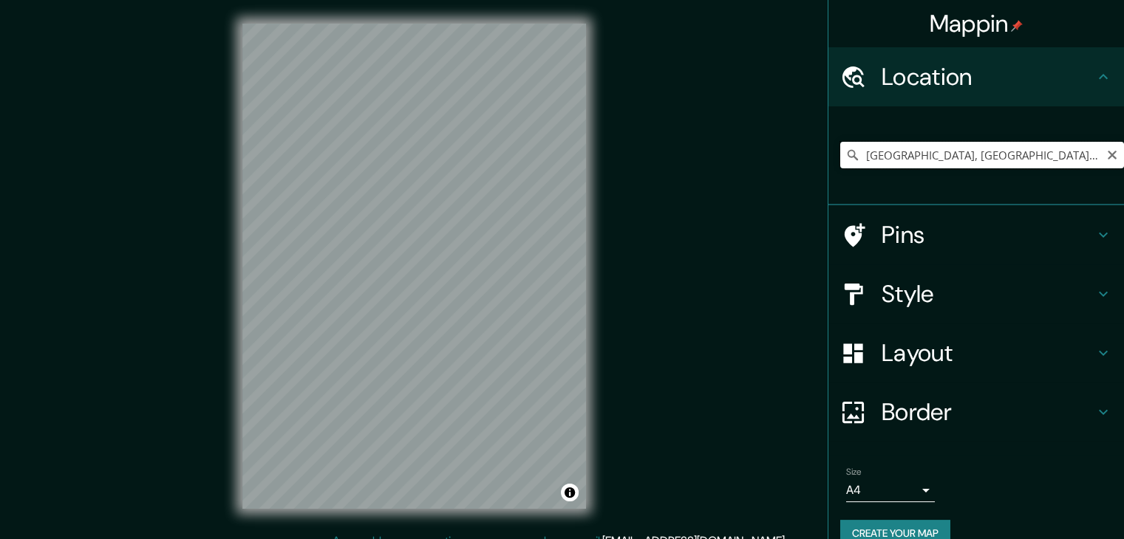 This screenshot has width=1124, height=539. I want to click on div: Pins, so click(976, 235).